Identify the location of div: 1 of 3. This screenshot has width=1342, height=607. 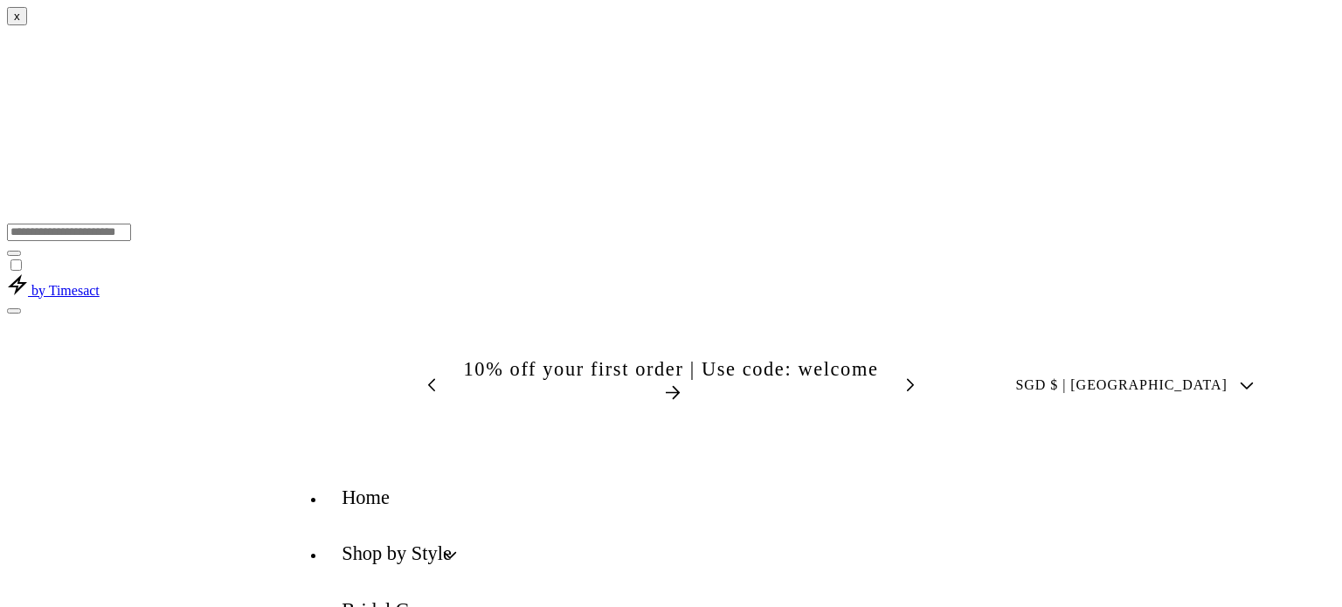
(671, 385).